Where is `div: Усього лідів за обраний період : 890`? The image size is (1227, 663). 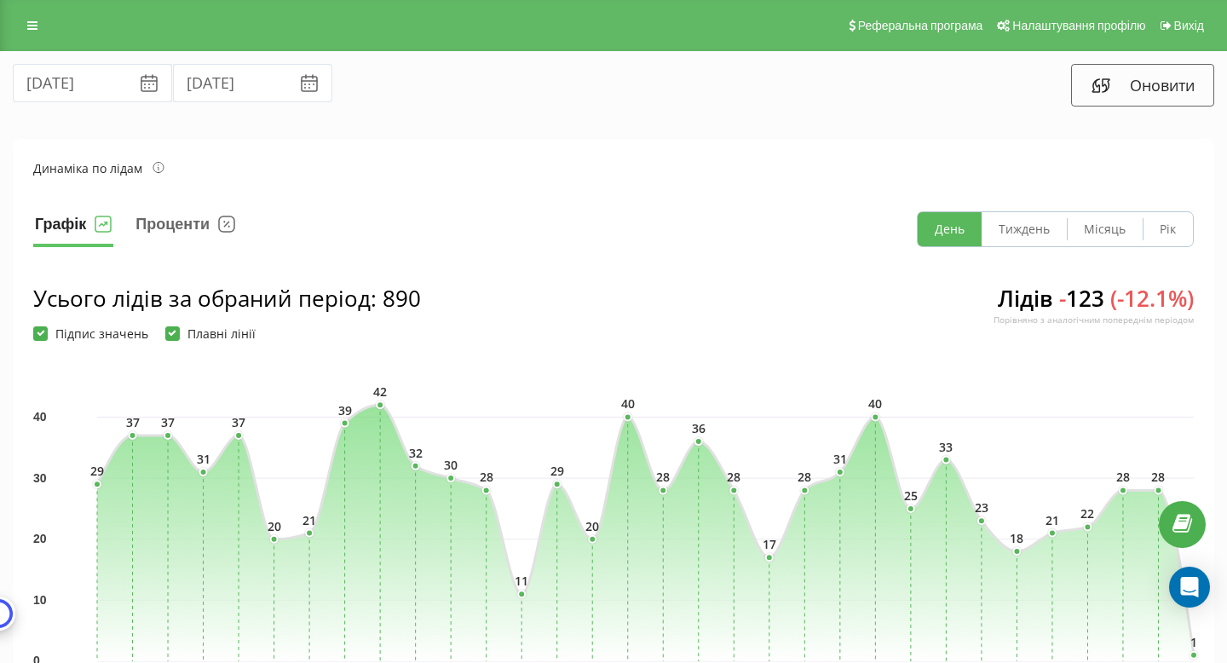 div: Усього лідів за обраний період : 890 is located at coordinates (227, 298).